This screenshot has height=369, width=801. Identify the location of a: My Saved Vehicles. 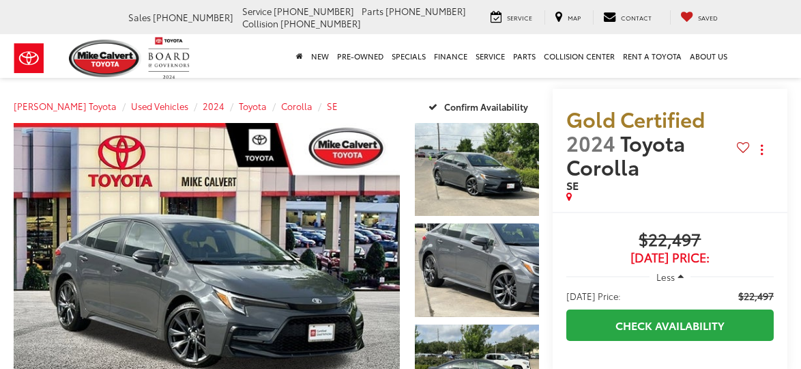
(699, 17).